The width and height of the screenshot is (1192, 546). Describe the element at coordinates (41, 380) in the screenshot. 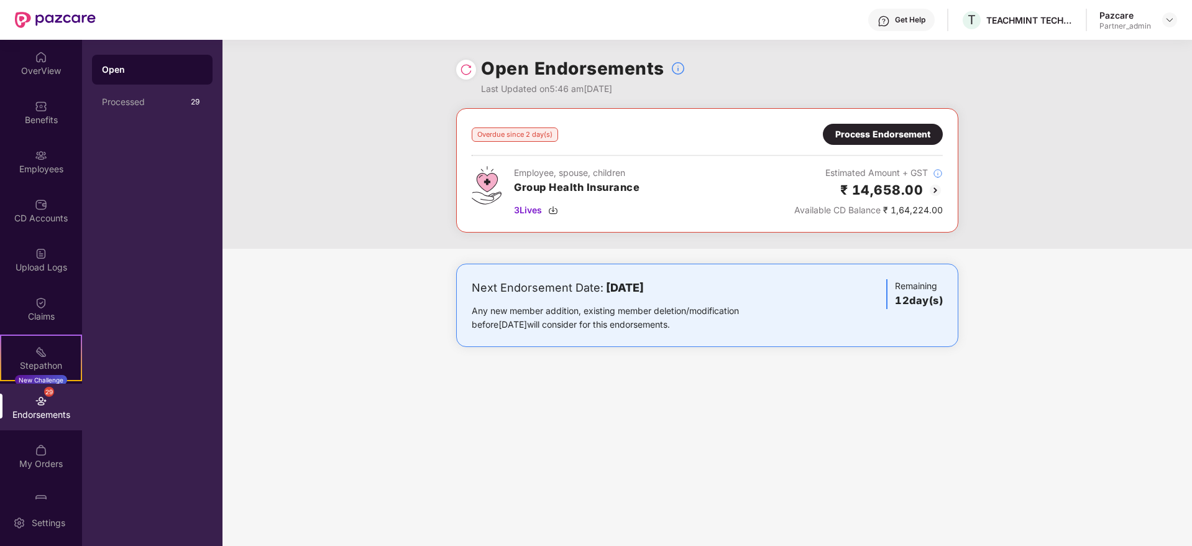

I see `div: New Challenge` at that location.